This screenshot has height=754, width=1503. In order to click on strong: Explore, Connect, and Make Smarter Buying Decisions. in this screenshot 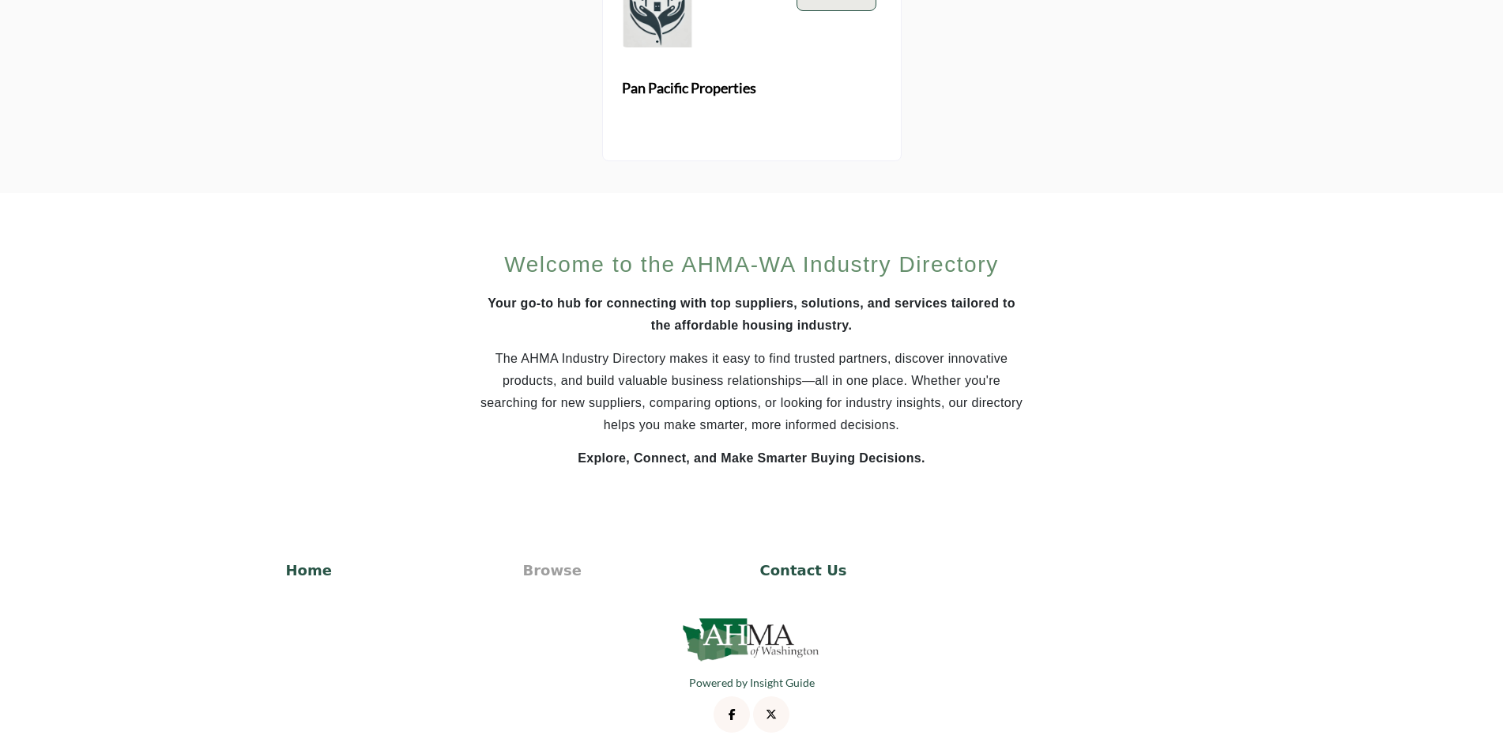, I will do `click(751, 457)`.